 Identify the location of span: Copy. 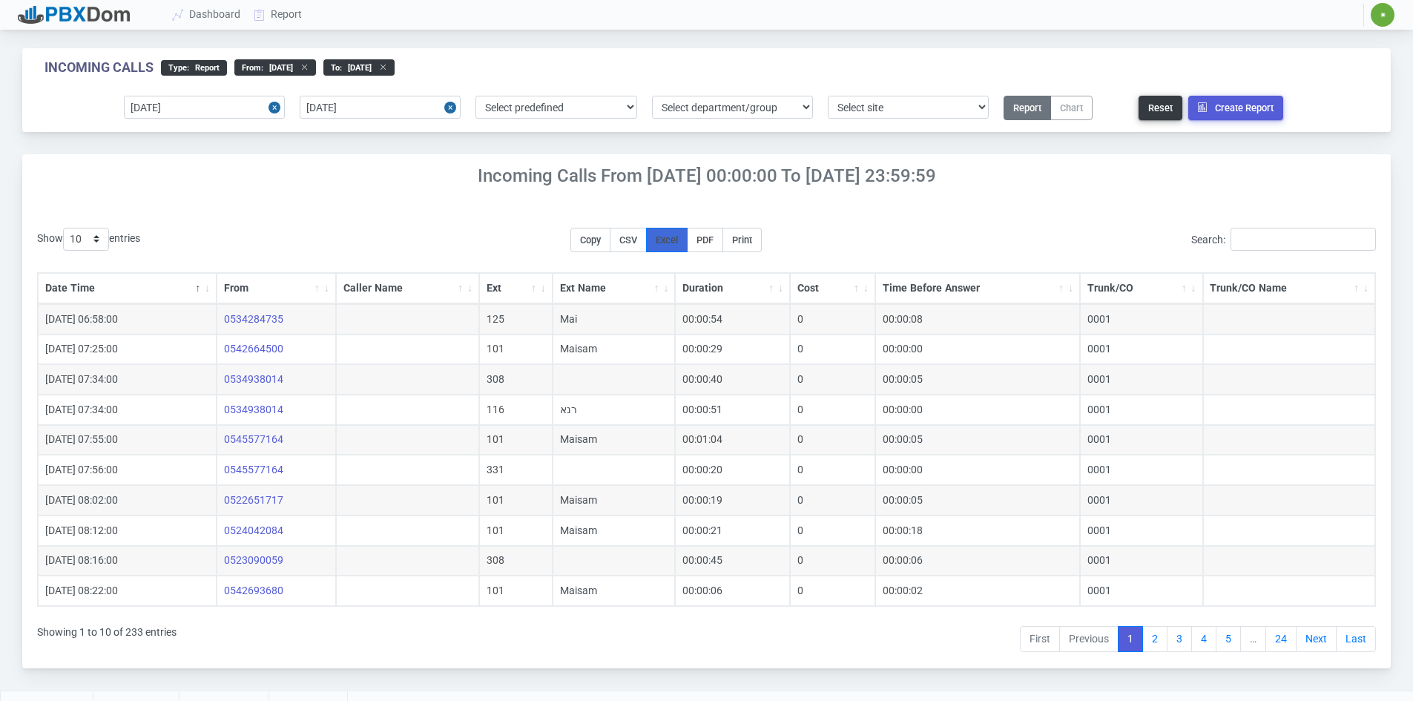
(590, 240).